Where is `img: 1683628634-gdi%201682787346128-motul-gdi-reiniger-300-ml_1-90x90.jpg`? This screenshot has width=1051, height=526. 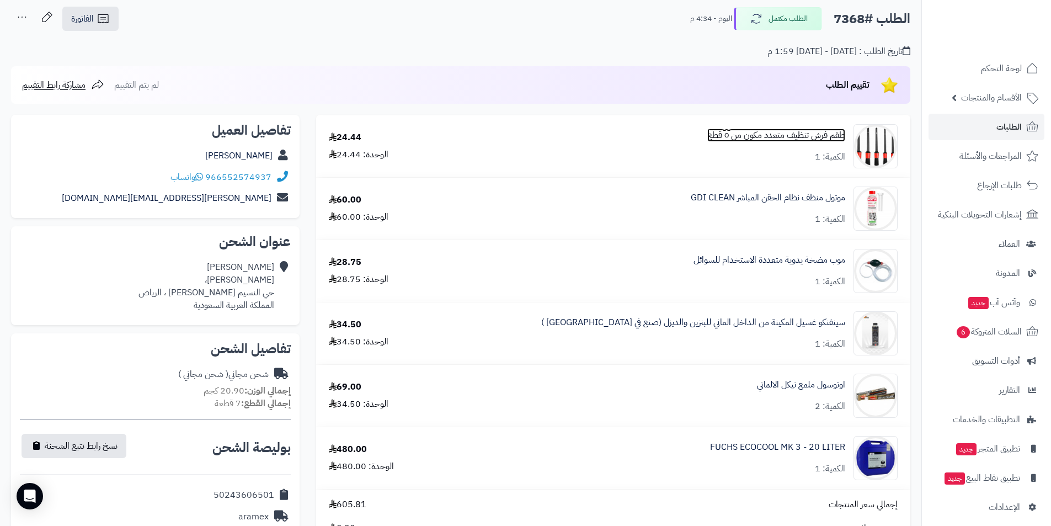
img: 1683628634-gdi%201682787346128-motul-gdi-reiniger-300-ml_1-90x90.jpg is located at coordinates (875, 208).